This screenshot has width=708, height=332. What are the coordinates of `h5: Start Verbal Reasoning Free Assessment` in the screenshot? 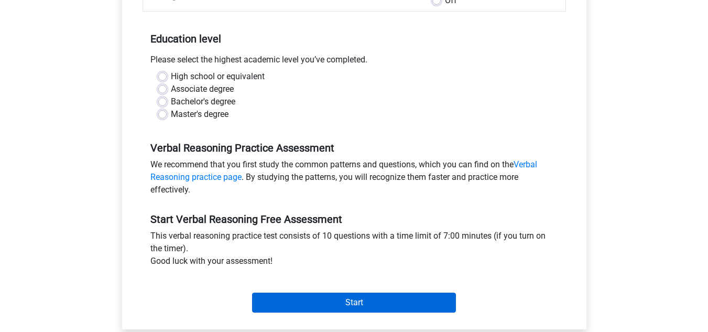 It's located at (354, 219).